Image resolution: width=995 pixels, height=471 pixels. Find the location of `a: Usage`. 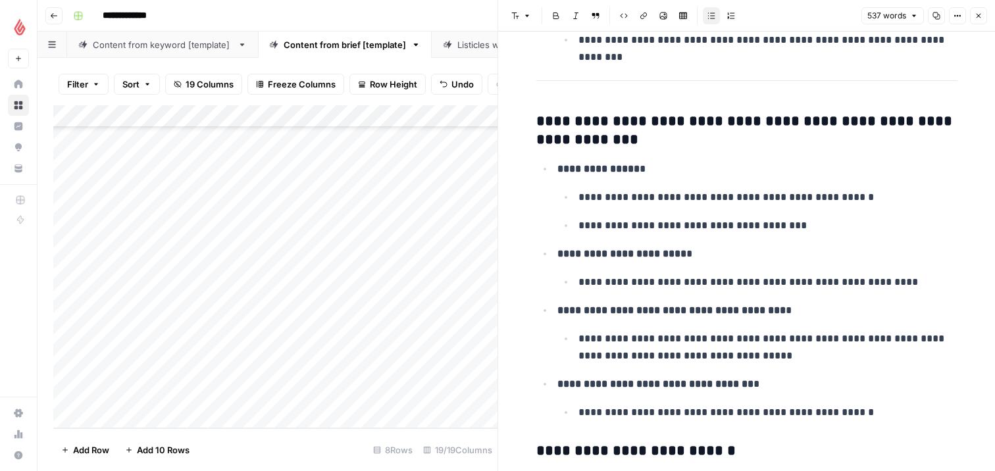

a: Usage is located at coordinates (18, 434).